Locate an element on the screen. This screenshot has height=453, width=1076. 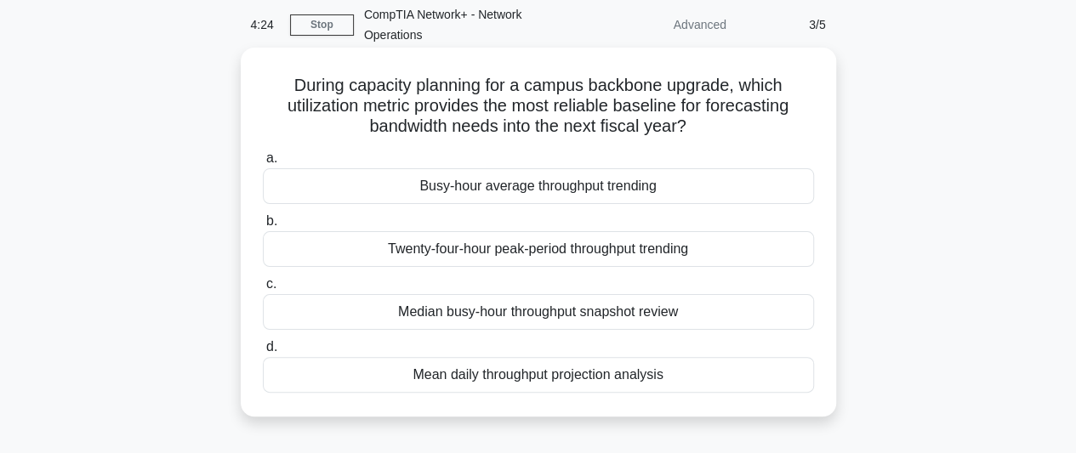
h5: During capacity planning for a campus backbone upgrade, which utilization metric provides the mos... is located at coordinates (538, 106).